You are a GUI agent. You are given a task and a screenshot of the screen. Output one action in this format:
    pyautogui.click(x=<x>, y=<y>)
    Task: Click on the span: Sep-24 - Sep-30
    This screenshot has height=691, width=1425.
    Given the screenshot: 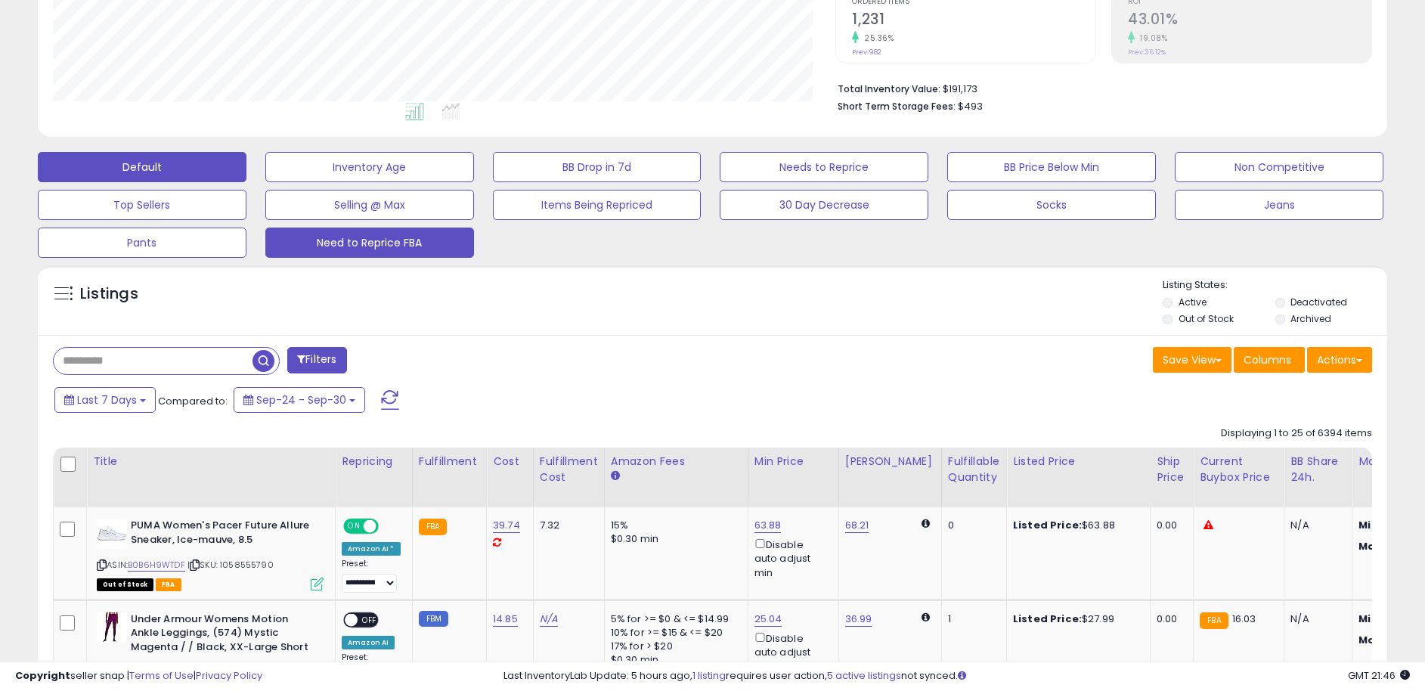 What is the action you would take?
    pyautogui.click(x=301, y=400)
    